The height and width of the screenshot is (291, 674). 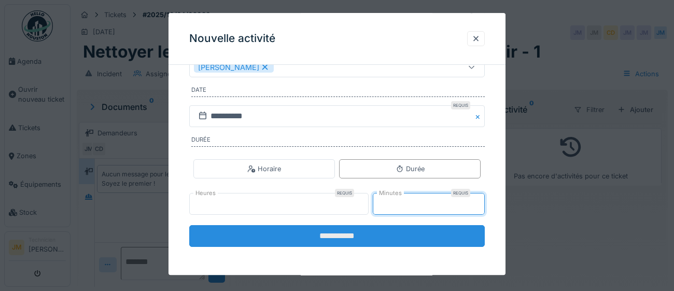 What do you see at coordinates (338, 142) in the screenshot?
I see `label: Durée` at bounding box center [338, 142].